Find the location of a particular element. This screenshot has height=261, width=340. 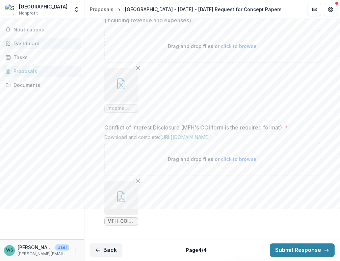

span: Nonprofit is located at coordinates (28, 13).